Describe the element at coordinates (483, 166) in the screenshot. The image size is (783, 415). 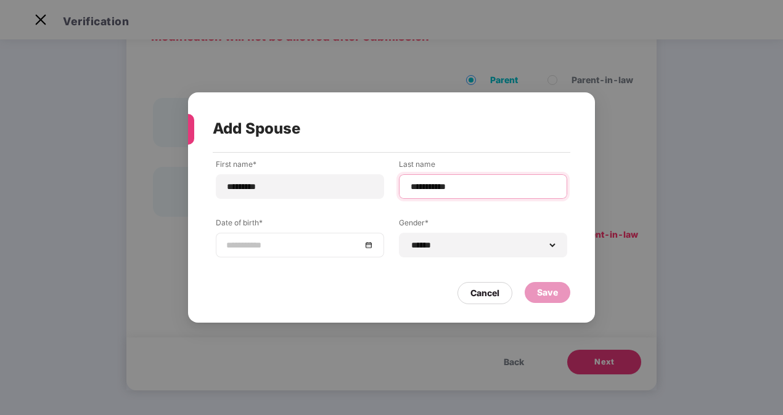
I see `label: Last name` at that location.